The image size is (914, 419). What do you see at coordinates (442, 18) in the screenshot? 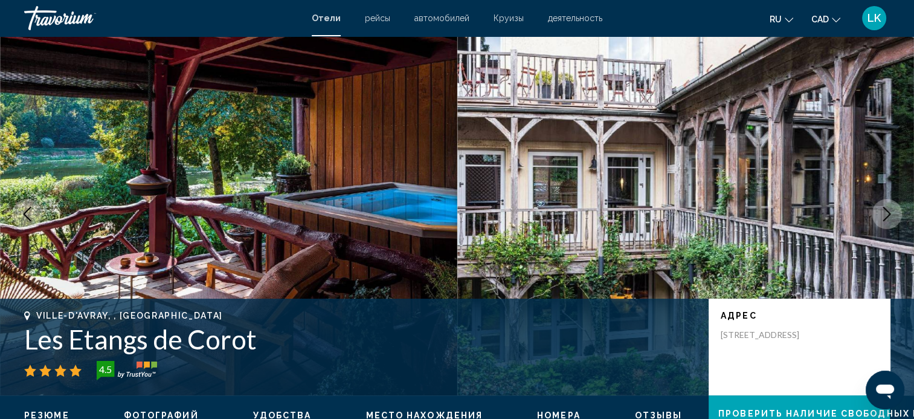
I see `a: автомобилей` at bounding box center [442, 18].